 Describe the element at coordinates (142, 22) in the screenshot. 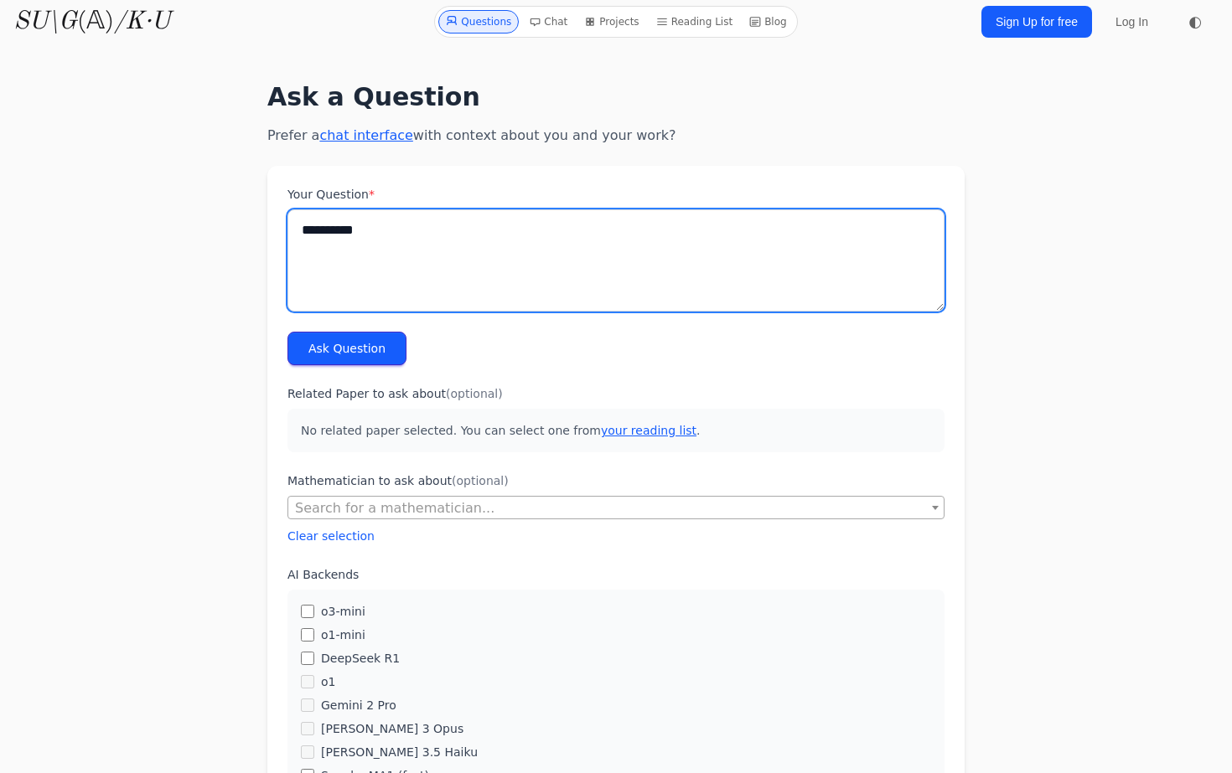

I see `i: /K·U` at that location.